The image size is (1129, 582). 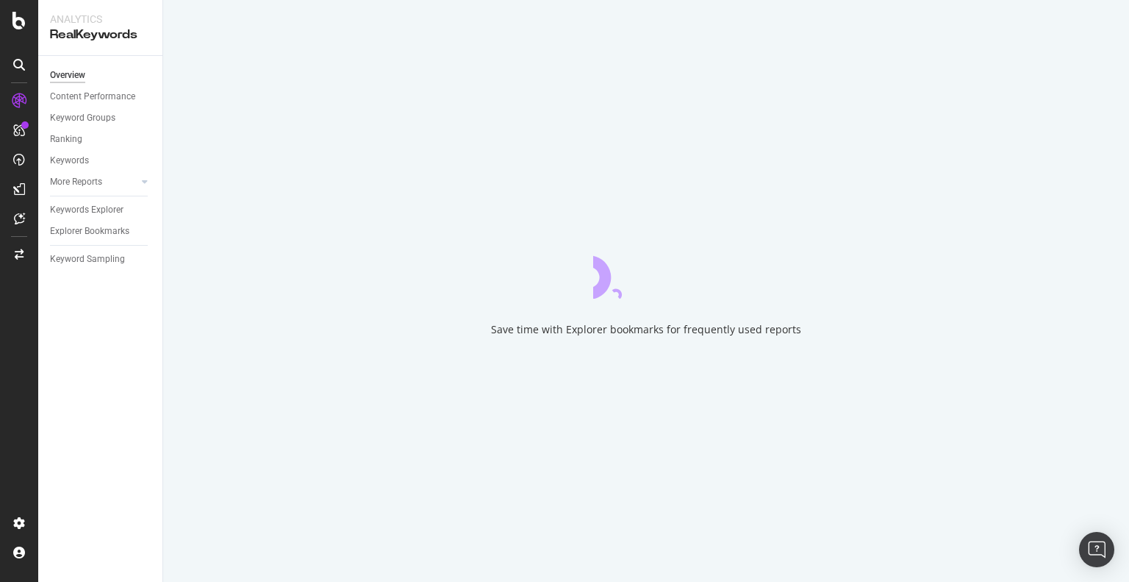 What do you see at coordinates (87, 210) in the screenshot?
I see `div: Keywords Explorer` at bounding box center [87, 210].